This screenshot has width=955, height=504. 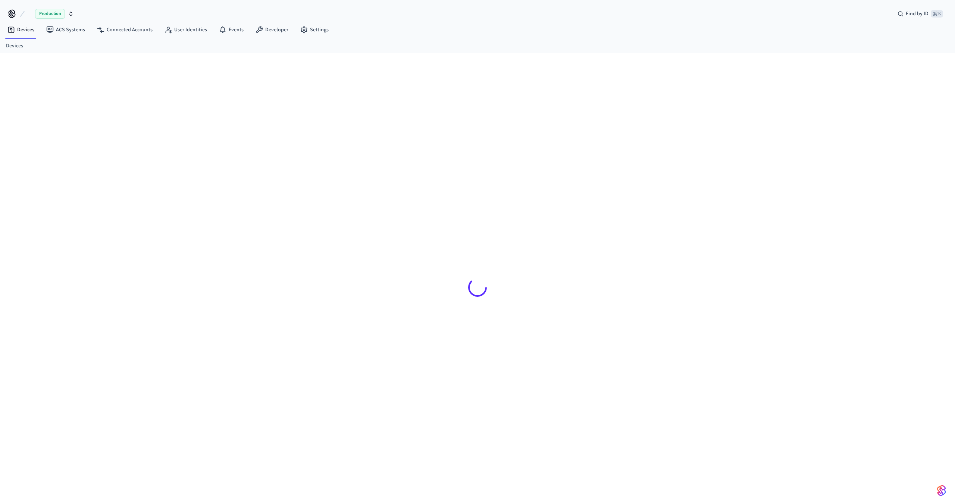 What do you see at coordinates (272, 30) in the screenshot?
I see `a: Developer` at bounding box center [272, 30].